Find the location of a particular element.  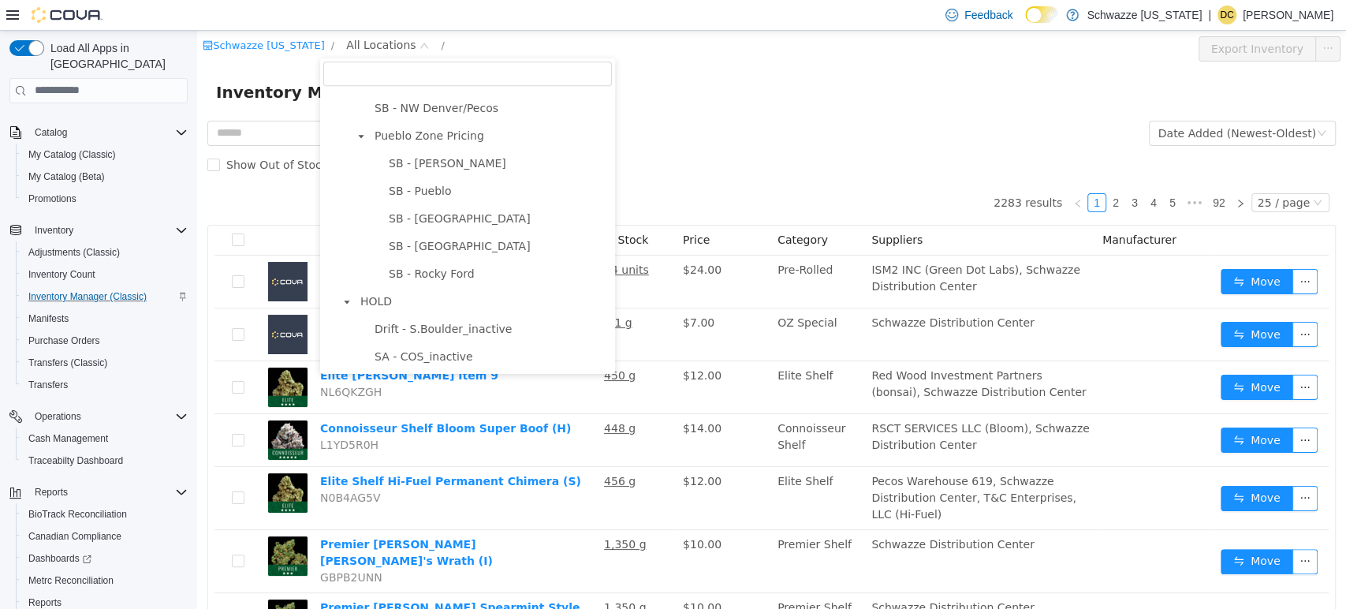

span: Manufacturer is located at coordinates (942, 209).